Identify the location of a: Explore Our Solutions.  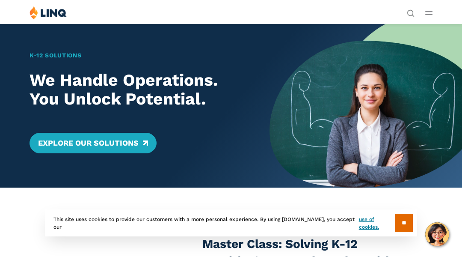
(93, 143).